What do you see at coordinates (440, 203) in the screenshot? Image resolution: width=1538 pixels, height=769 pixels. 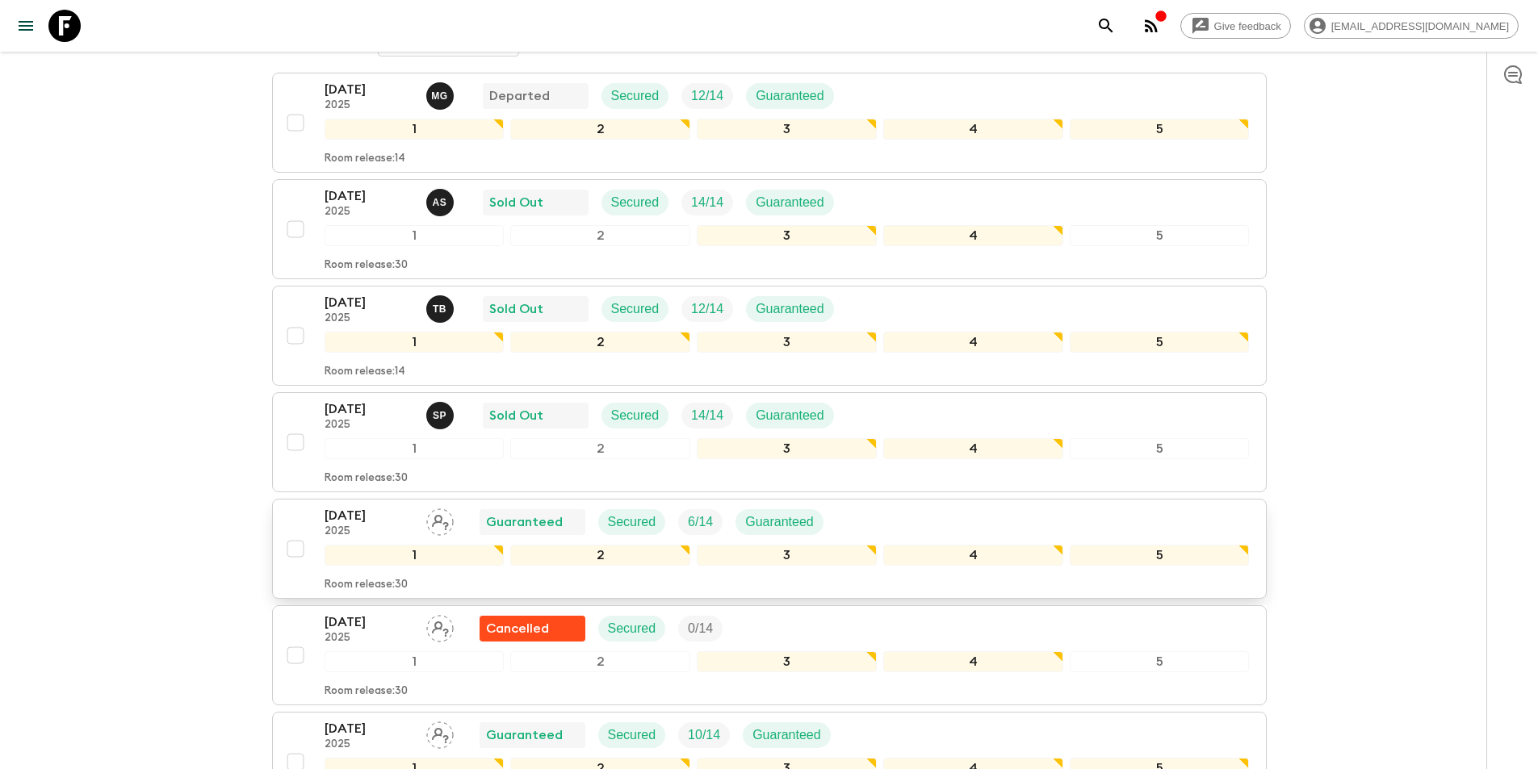 I see `p: A S` at bounding box center [440, 203].